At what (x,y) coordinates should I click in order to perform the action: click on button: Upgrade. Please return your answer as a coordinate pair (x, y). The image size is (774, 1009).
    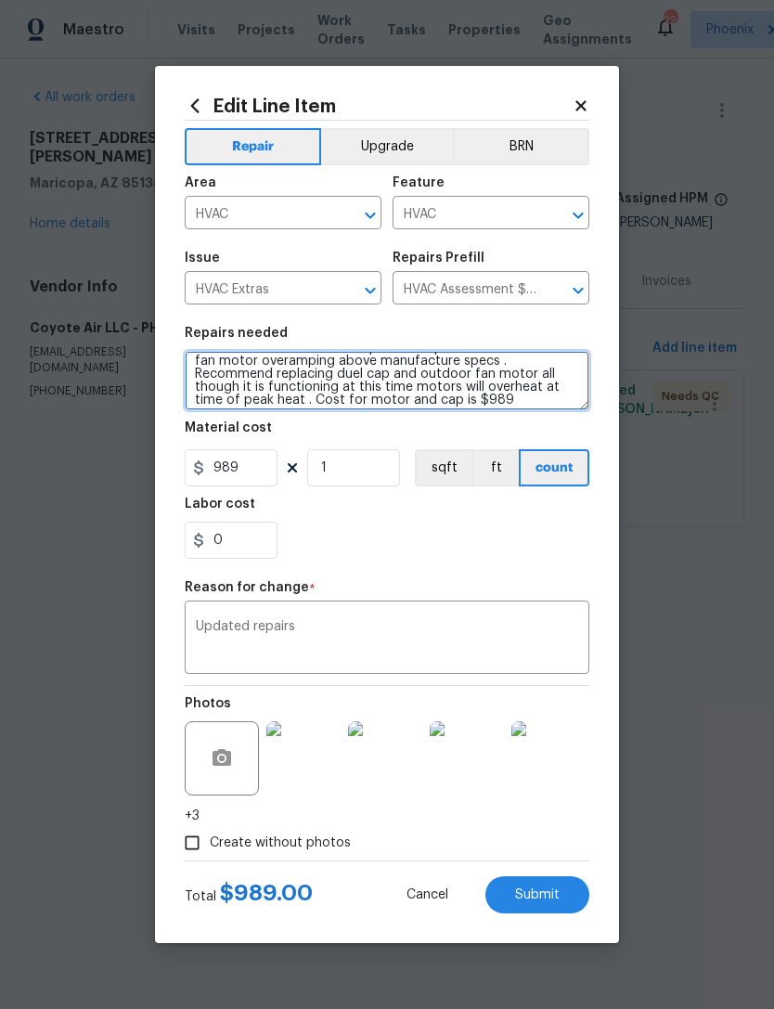
    Looking at the image, I should click on (387, 147).